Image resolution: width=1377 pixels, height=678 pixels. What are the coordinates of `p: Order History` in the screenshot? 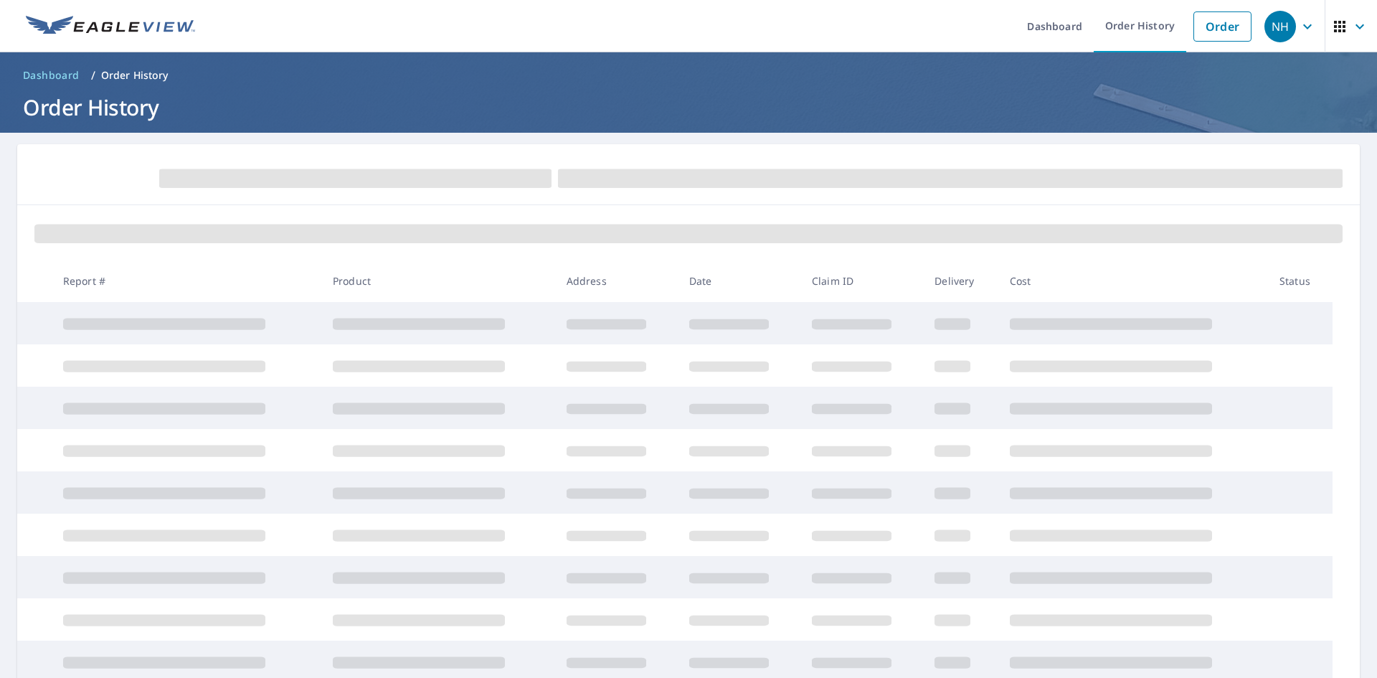 It's located at (135, 75).